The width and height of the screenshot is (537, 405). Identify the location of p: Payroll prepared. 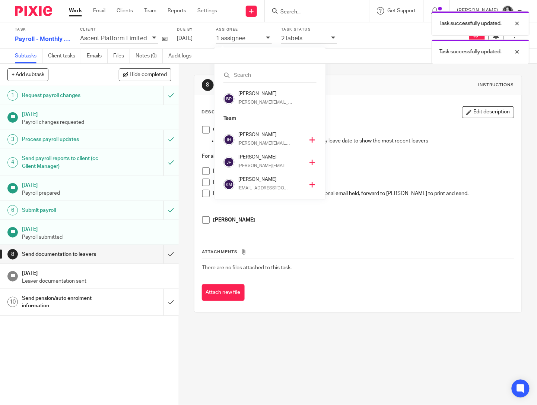
(97, 193).